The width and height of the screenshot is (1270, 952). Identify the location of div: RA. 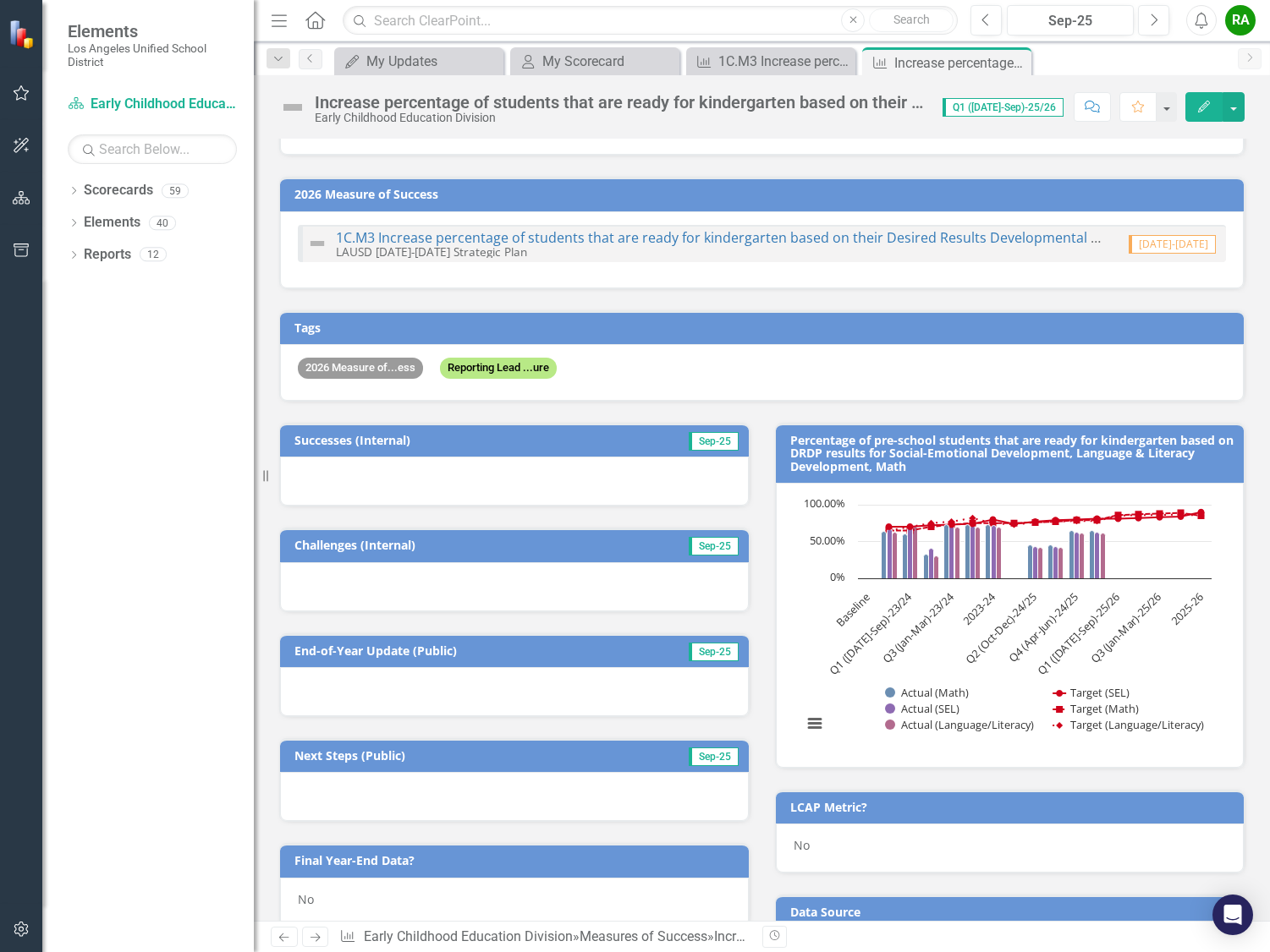
(1240, 21).